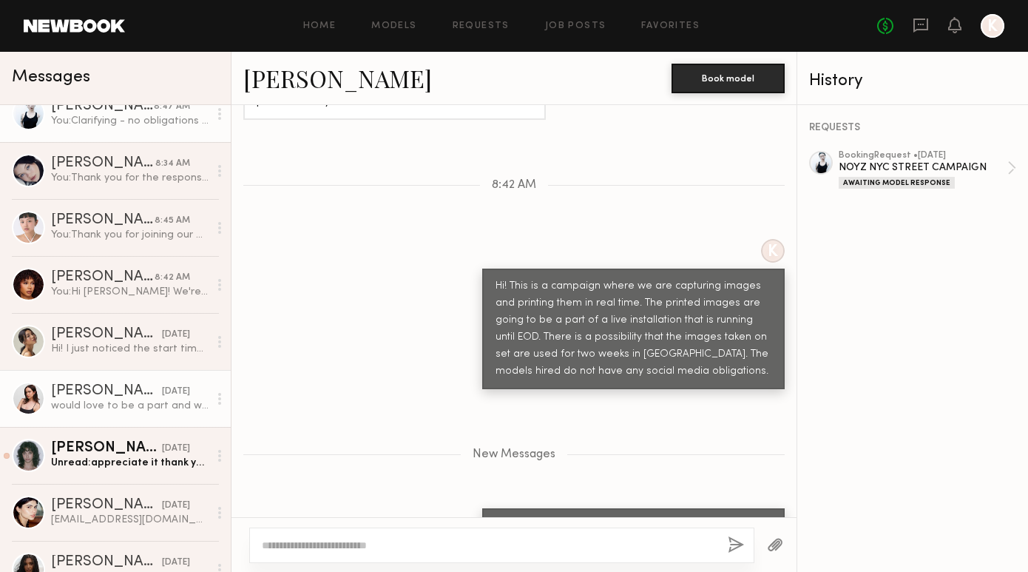 This screenshot has width=1028, height=572. What do you see at coordinates (172, 163) in the screenshot?
I see `div: 8:34 AM` at bounding box center [172, 163].